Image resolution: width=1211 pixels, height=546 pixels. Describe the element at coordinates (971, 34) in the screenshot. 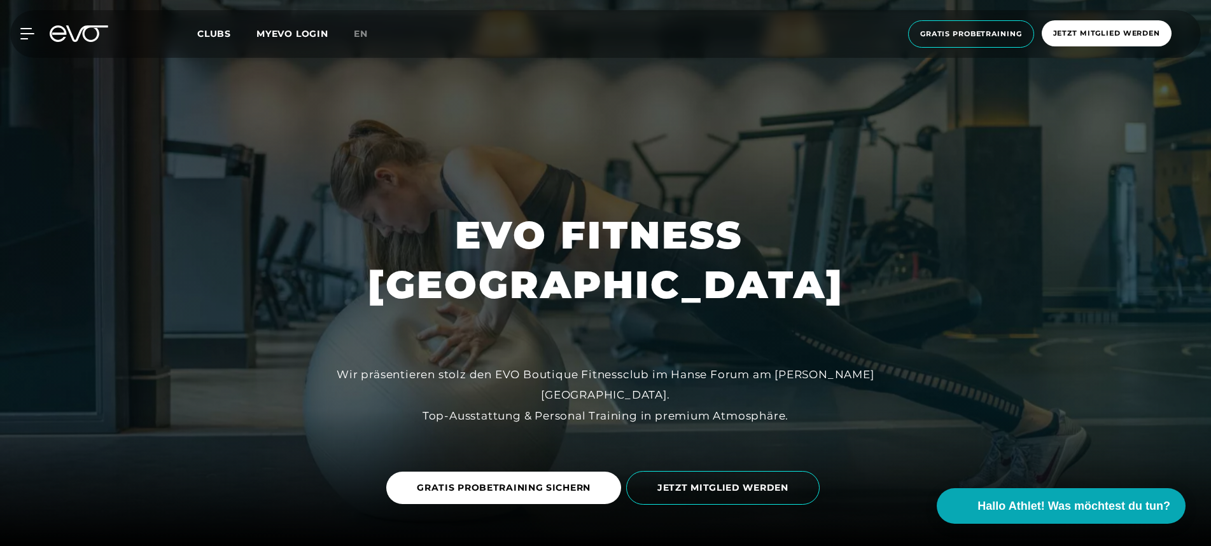

I see `span: Gratis Probetraining` at that location.